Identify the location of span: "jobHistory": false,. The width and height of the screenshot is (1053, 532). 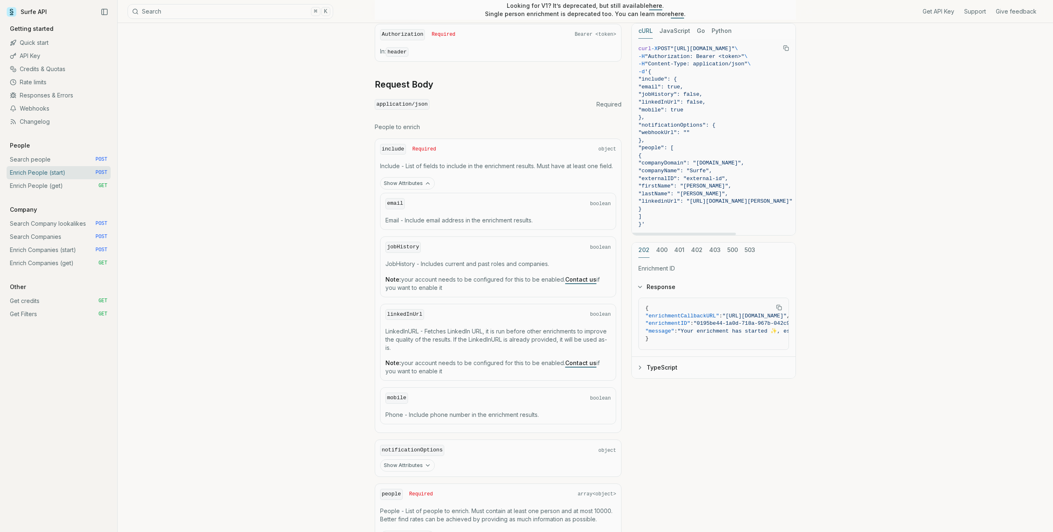
(670, 94).